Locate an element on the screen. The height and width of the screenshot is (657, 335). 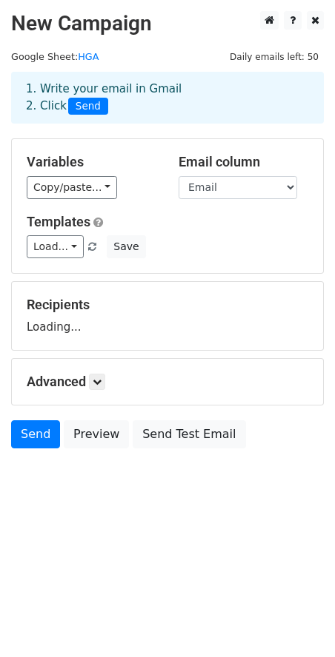
a: Send Test Email is located at coordinates (189, 434).